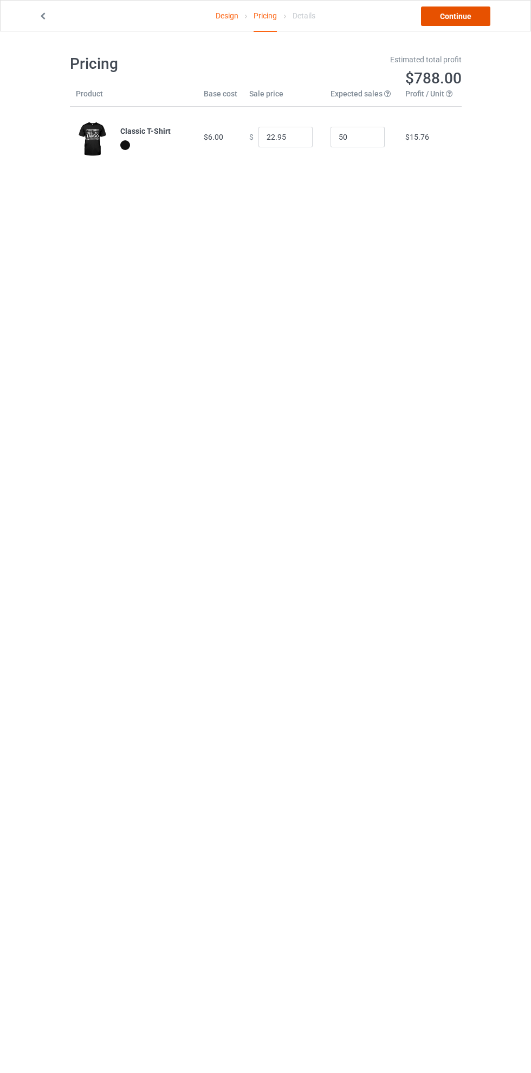 This screenshot has height=1073, width=531. Describe the element at coordinates (164, 64) in the screenshot. I see `h1: Pricing` at that location.